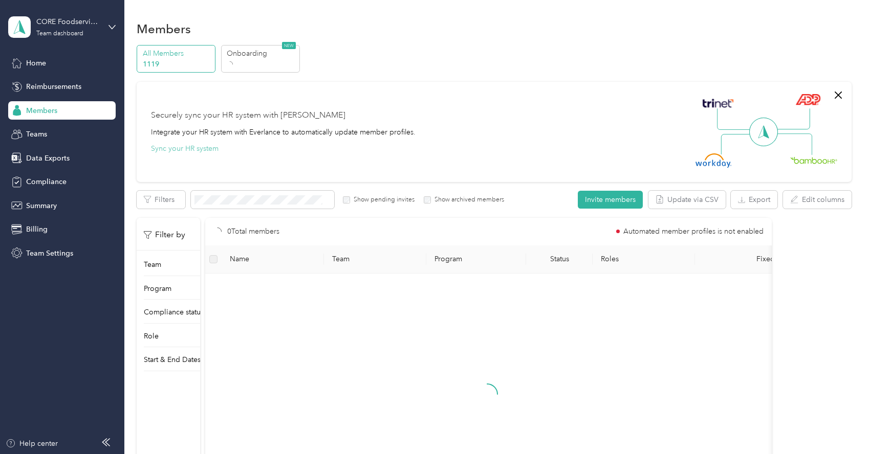  Describe the element at coordinates (185, 148) in the screenshot. I see `button: Sync your HR system` at that location.